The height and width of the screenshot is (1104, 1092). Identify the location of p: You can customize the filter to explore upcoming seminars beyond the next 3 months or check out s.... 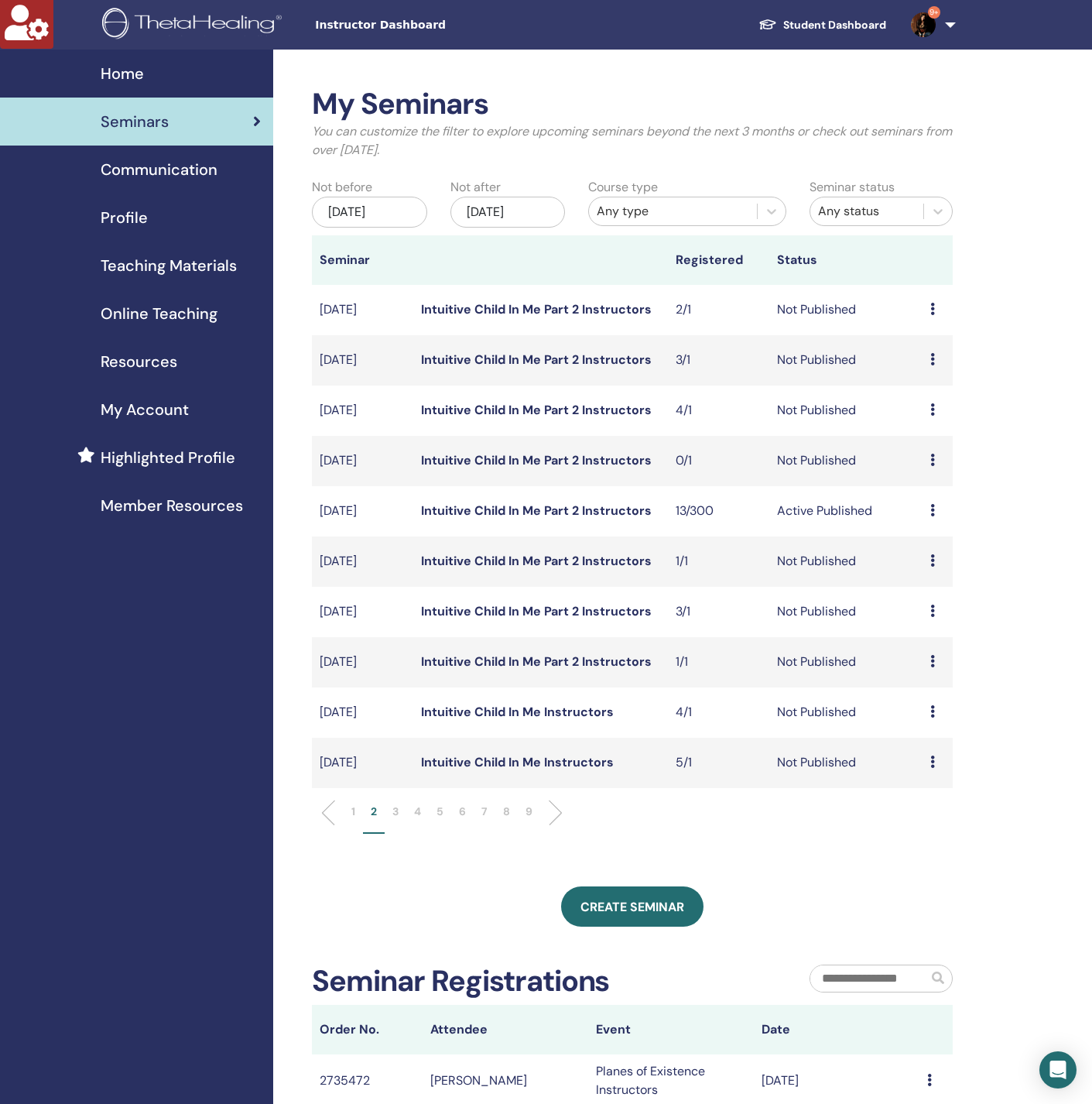
(633, 141).